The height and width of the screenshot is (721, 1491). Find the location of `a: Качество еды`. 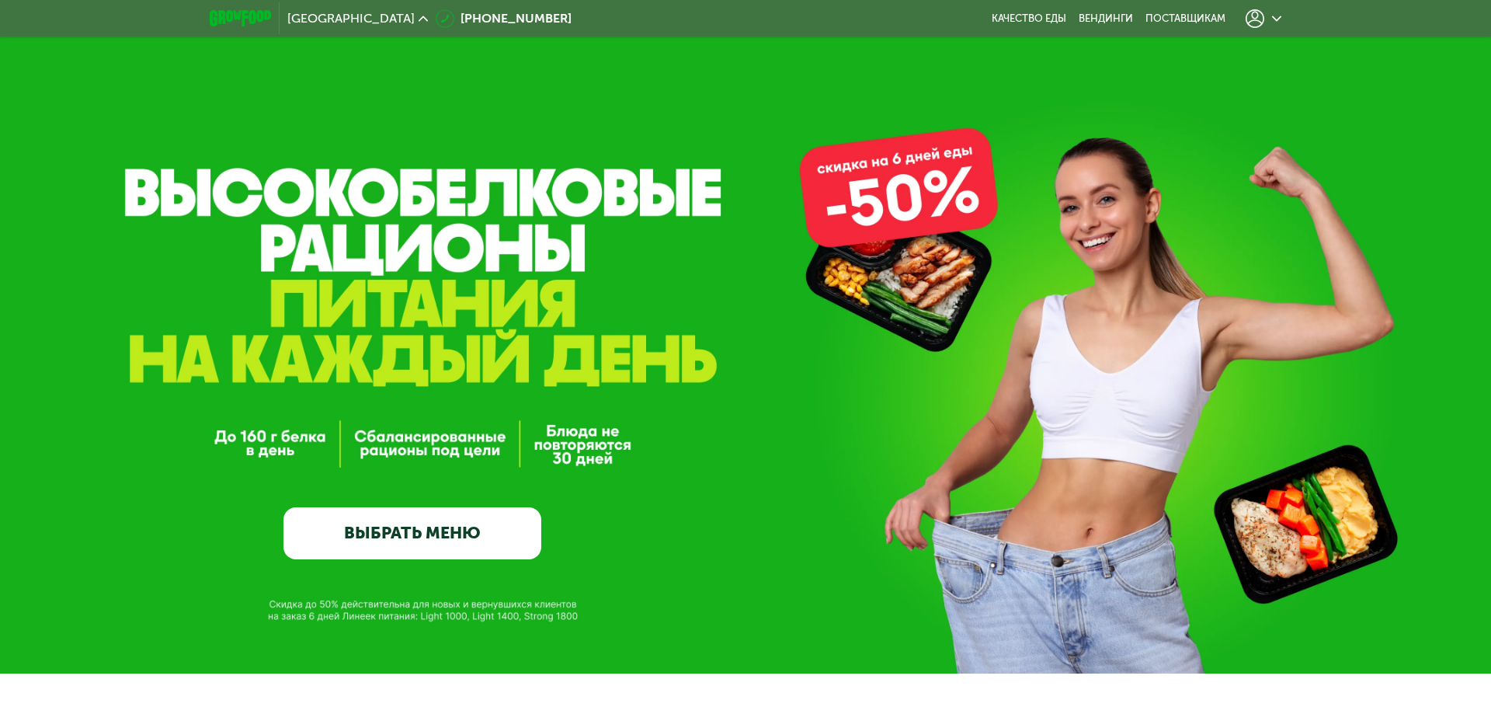

a: Качество еды is located at coordinates (1029, 19).